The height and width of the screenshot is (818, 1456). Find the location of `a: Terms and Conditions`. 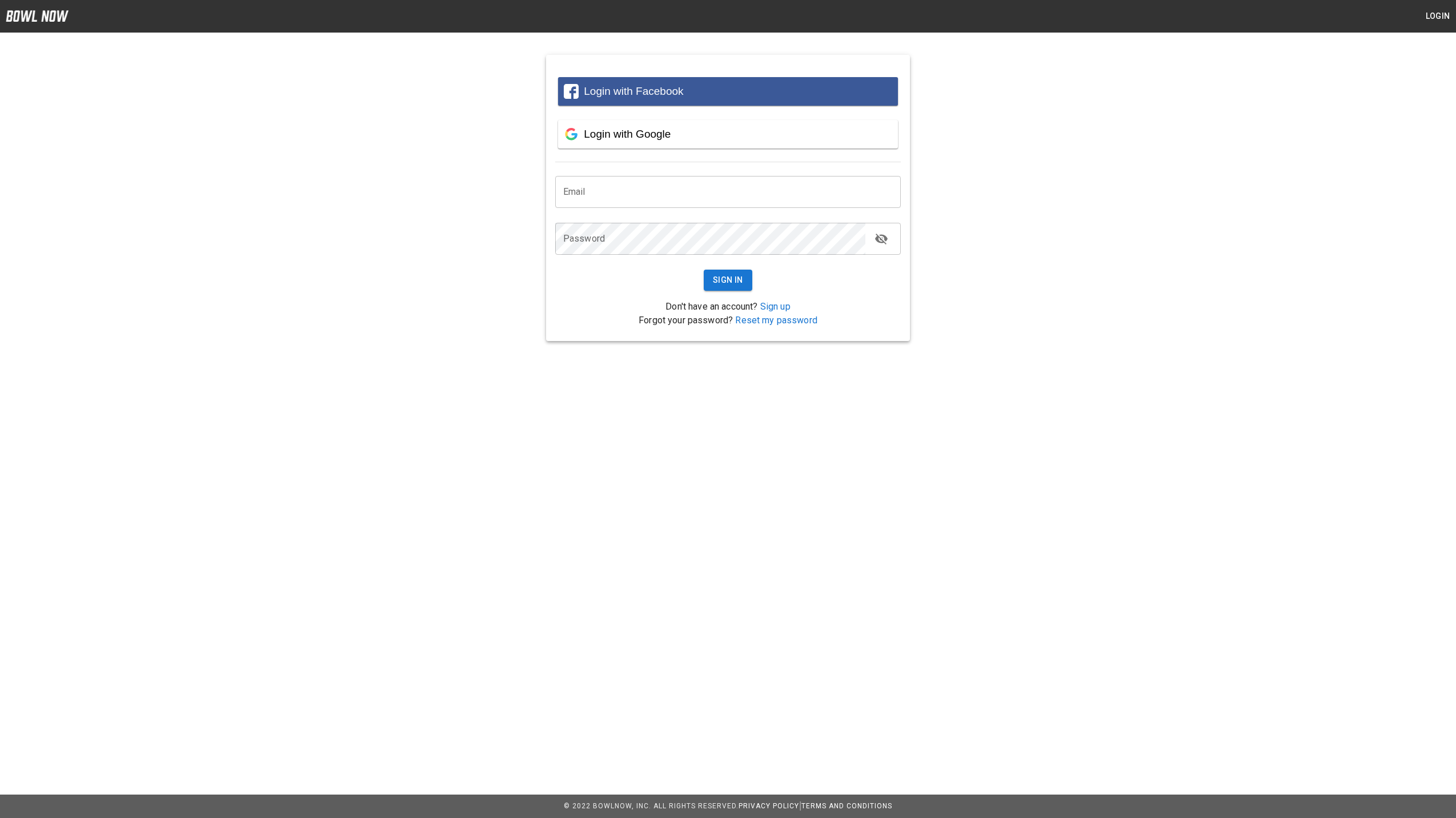

a: Terms and Conditions is located at coordinates (846, 805).